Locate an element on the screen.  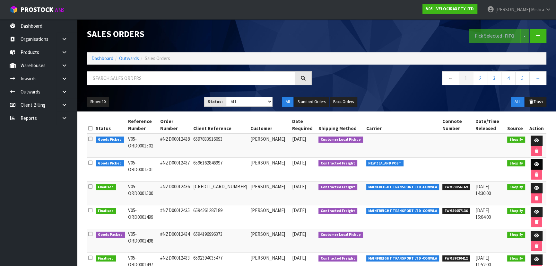
td: V05-ORD0001499 is located at coordinates (143, 217).